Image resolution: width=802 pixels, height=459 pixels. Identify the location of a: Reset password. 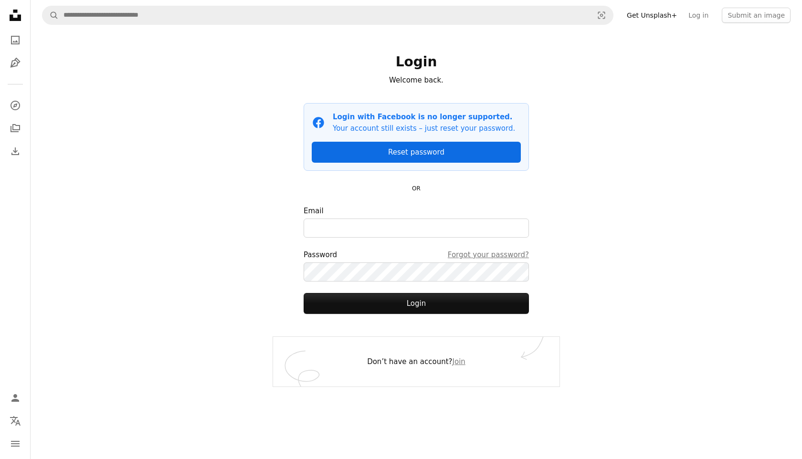
(416, 152).